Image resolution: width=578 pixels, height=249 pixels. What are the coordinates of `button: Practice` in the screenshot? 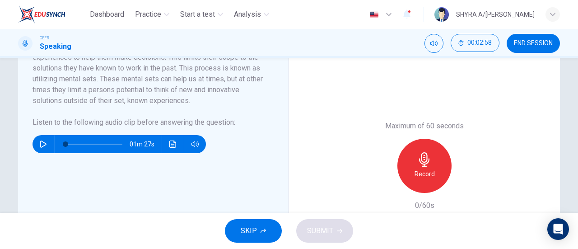 It's located at (152, 14).